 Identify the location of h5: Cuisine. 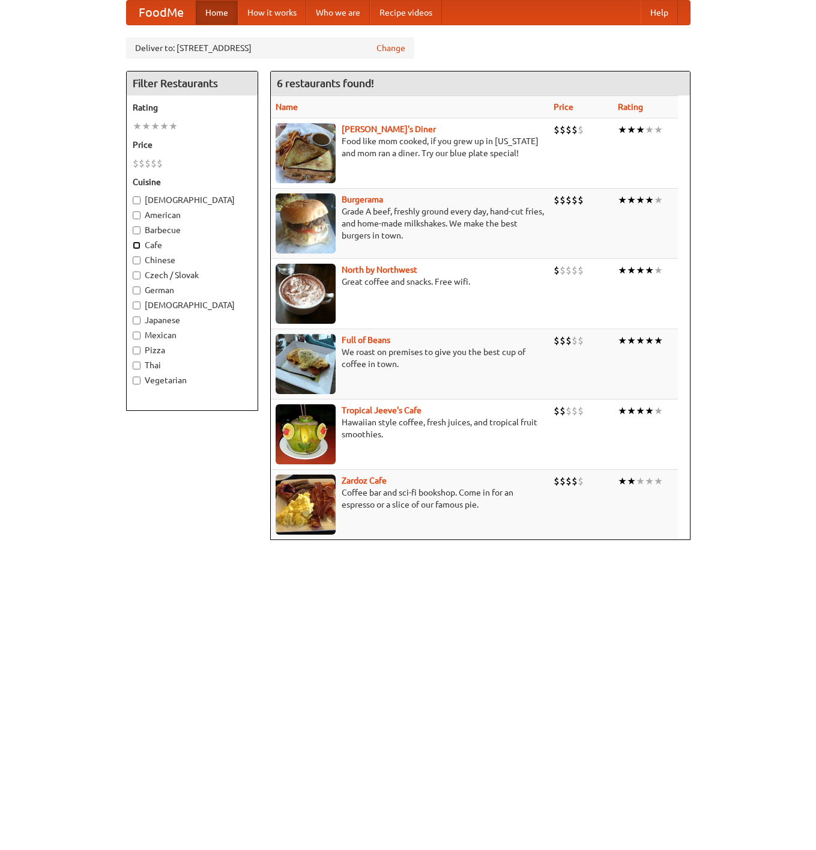
(192, 182).